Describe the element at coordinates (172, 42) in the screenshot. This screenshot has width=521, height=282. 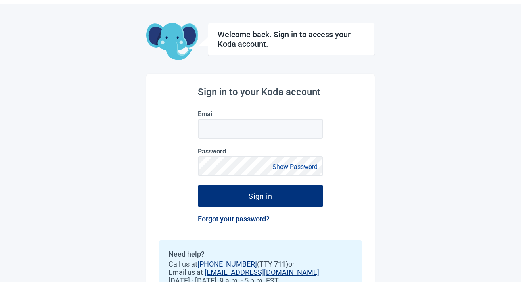
I see `img: Koda Elephant` at that location.